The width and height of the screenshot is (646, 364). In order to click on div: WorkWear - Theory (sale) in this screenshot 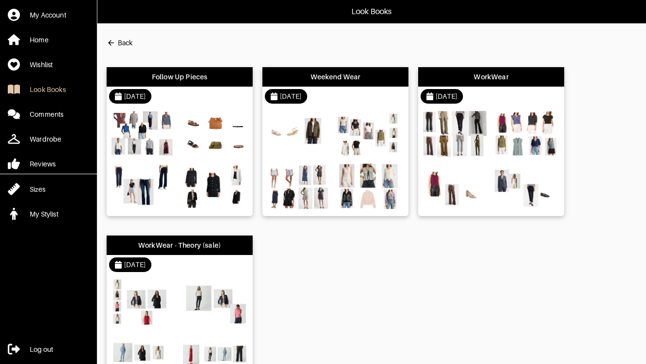, I will do `click(180, 245)`.